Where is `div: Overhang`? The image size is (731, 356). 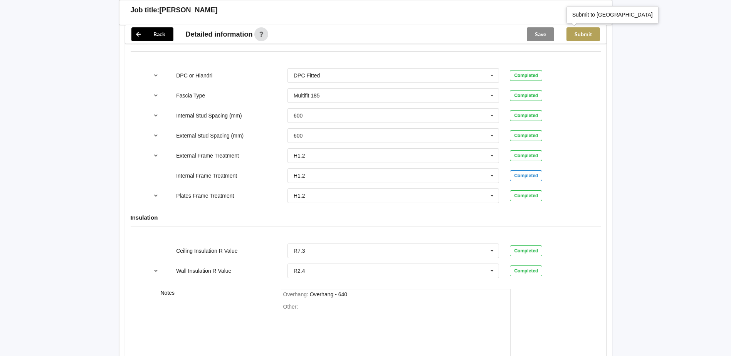
div: Overhang is located at coordinates (328, 295).